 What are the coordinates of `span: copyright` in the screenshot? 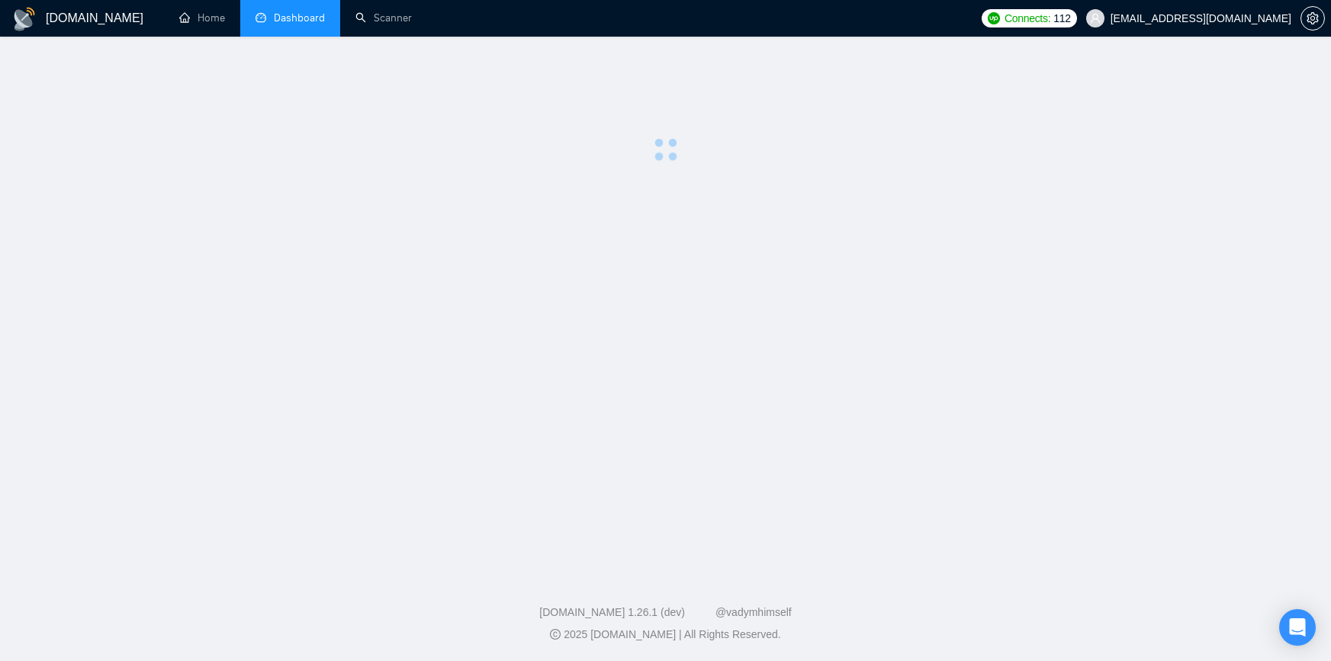 It's located at (555, 634).